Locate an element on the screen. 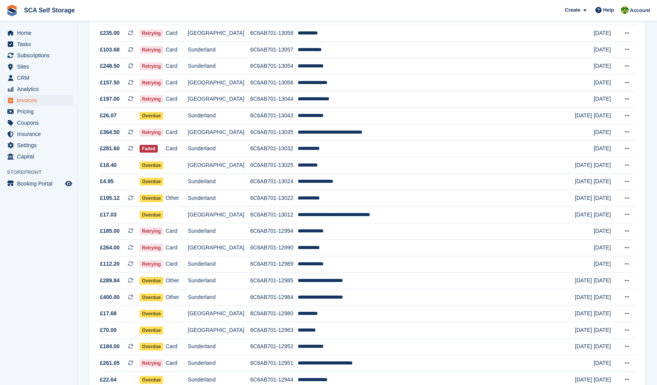  span: Subscriptions is located at coordinates (40, 55).